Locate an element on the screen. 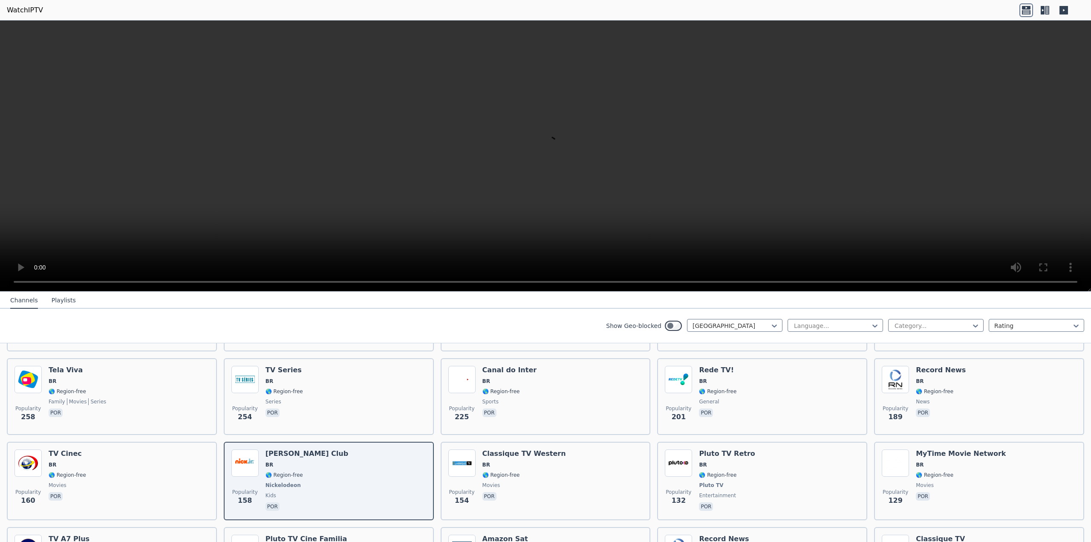 The image size is (1091, 542). img: Rede TV! is located at coordinates (679, 379).